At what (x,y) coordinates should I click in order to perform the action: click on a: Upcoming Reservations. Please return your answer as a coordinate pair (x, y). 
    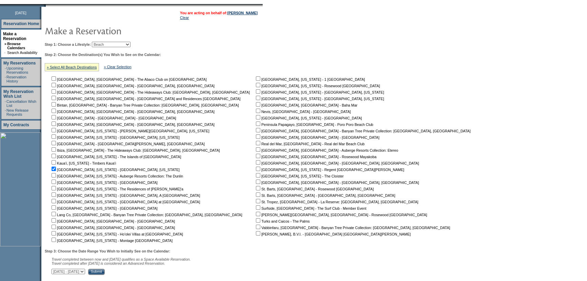
    Looking at the image, I should click on (17, 70).